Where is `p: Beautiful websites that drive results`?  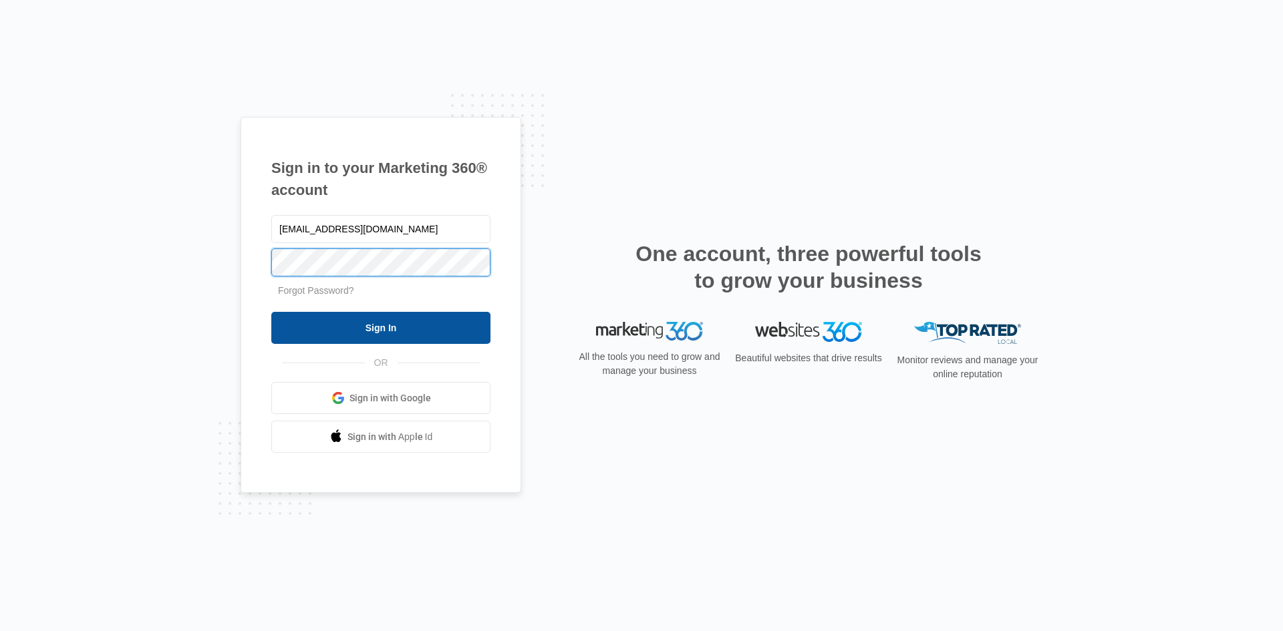
p: Beautiful websites that drive results is located at coordinates (808, 358).